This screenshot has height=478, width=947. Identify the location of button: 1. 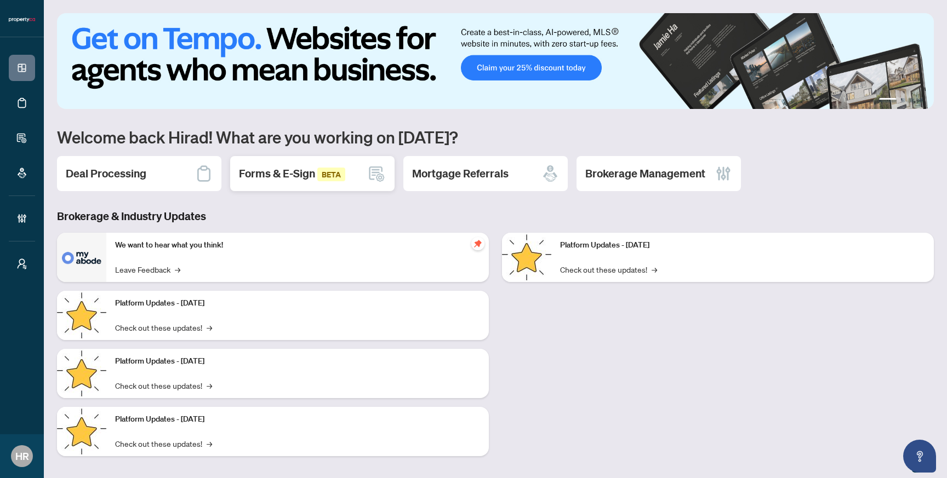
(888, 100).